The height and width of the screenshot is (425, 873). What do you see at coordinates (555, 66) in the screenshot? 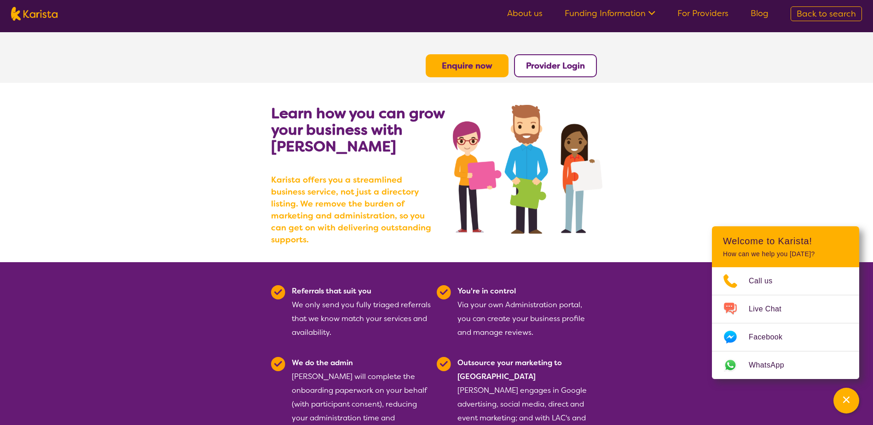
I see `b: Provider Login` at bounding box center [555, 66].